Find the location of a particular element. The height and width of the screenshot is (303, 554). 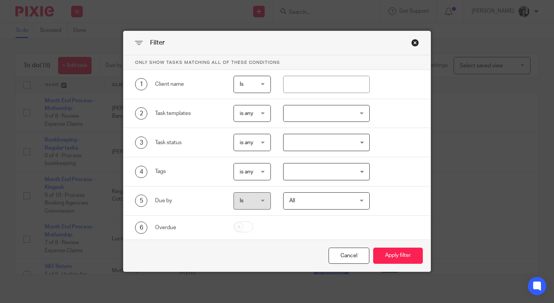

div: 3 is located at coordinates (141, 143).